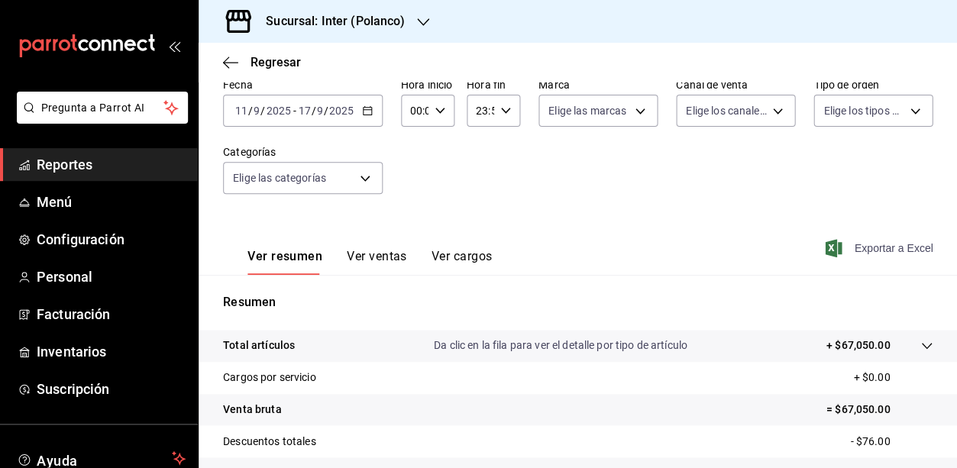 This screenshot has width=957, height=468. Describe the element at coordinates (111, 164) in the screenshot. I see `span: Reportes` at that location.